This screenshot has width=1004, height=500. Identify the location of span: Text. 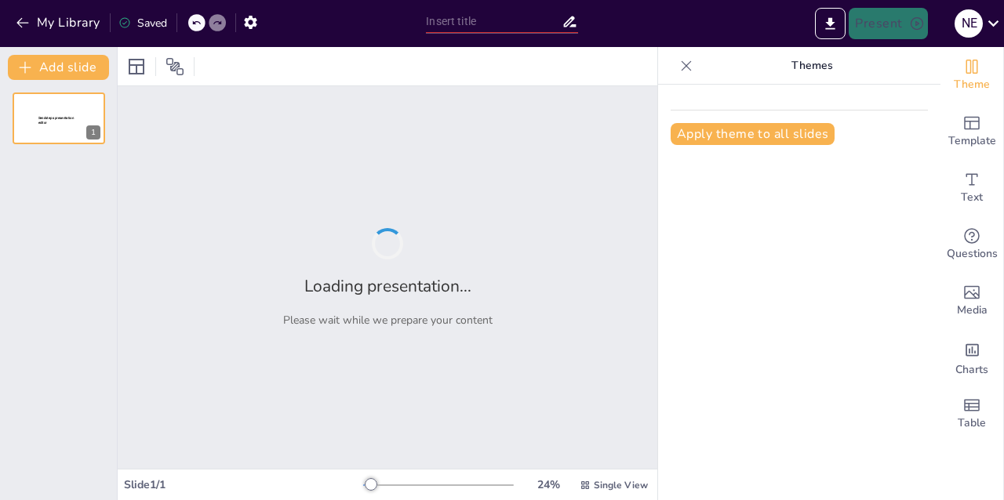
(972, 198).